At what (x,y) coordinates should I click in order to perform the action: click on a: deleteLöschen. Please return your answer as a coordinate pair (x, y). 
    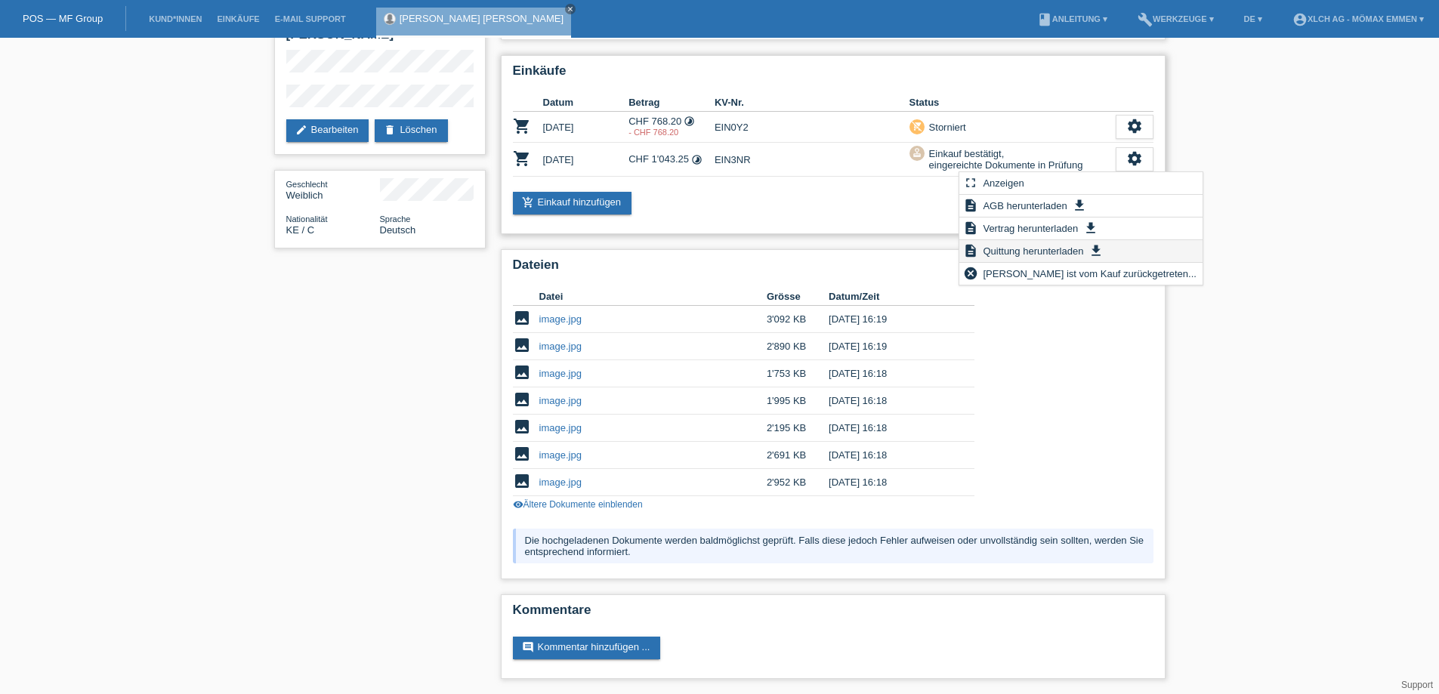
    Looking at the image, I should click on (411, 131).